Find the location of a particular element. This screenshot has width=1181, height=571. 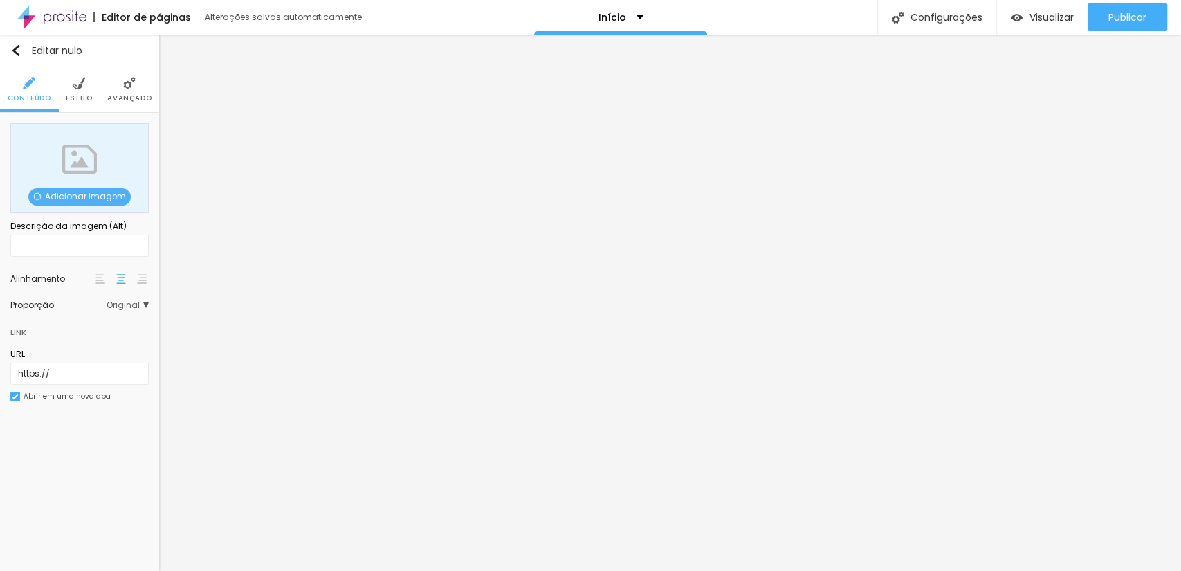

span: Original is located at coordinates (127, 305).